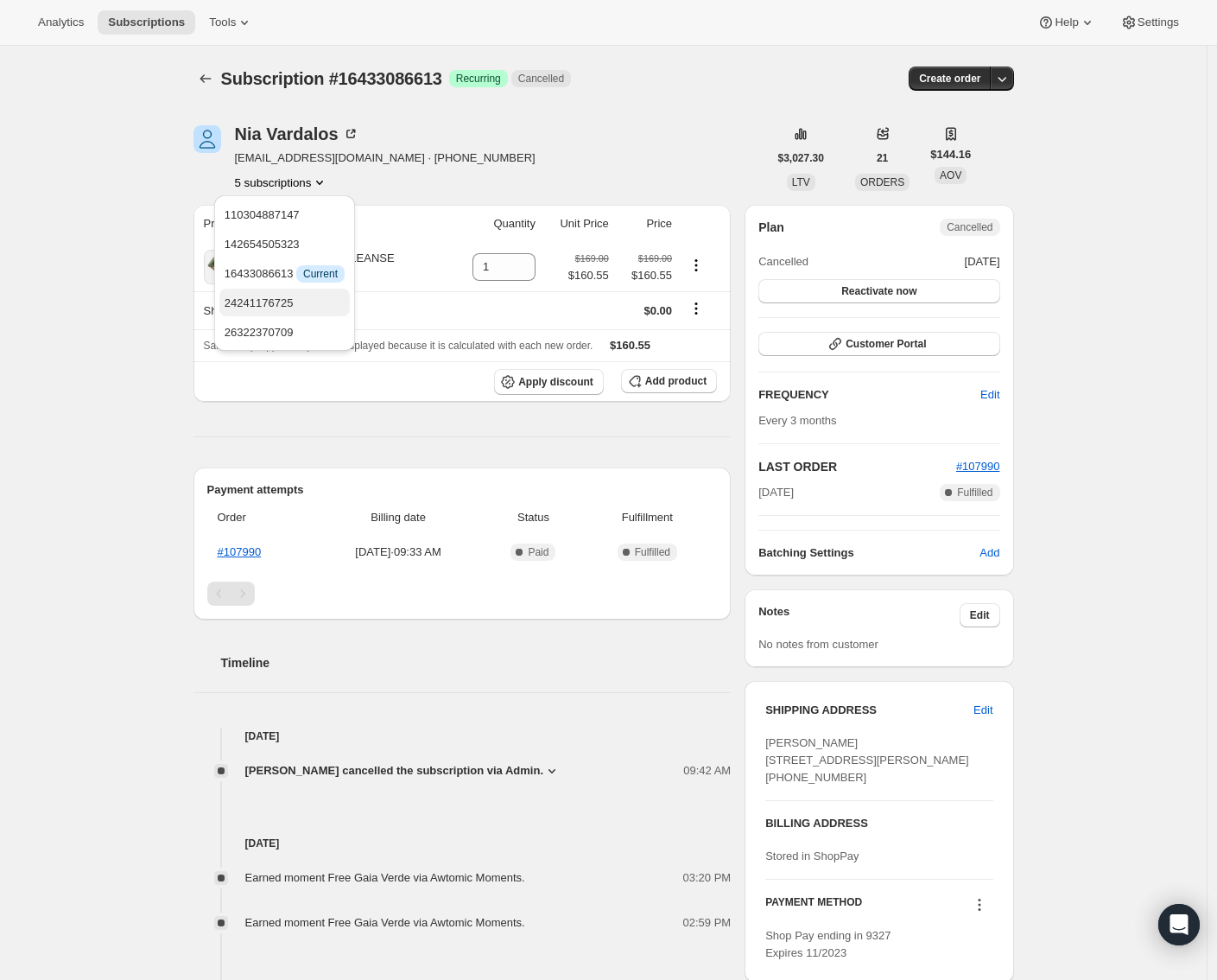 The width and height of the screenshot is (1217, 980). I want to click on h2: FREQUENCY, so click(869, 394).